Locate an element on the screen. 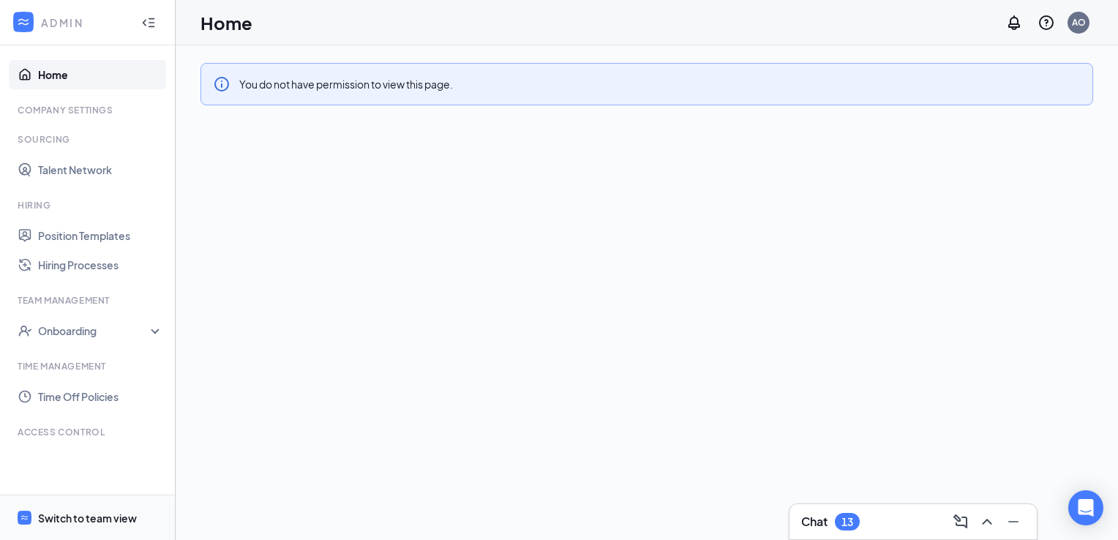 Image resolution: width=1118 pixels, height=540 pixels. button: Minimize is located at coordinates (1013, 522).